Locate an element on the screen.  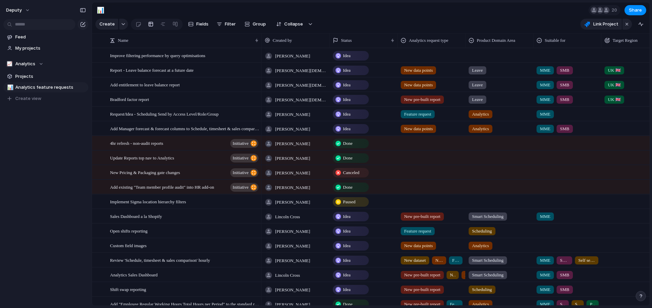
span: Paused is located at coordinates (349, 202).